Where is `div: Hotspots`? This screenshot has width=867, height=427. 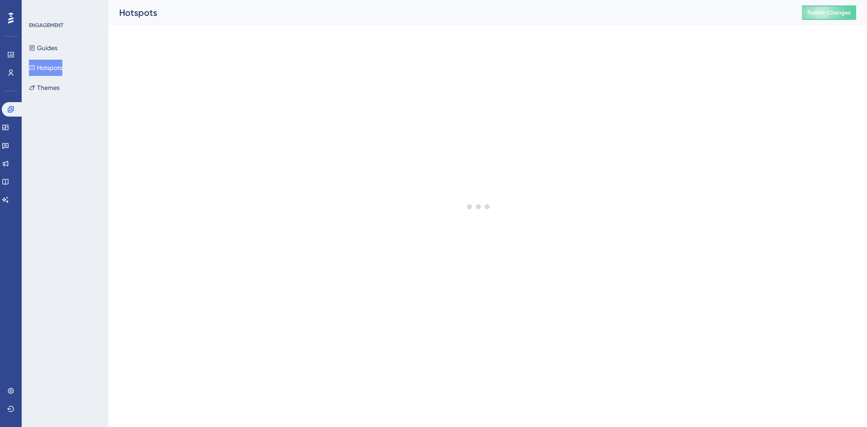
div: Hotspots is located at coordinates (449, 13).